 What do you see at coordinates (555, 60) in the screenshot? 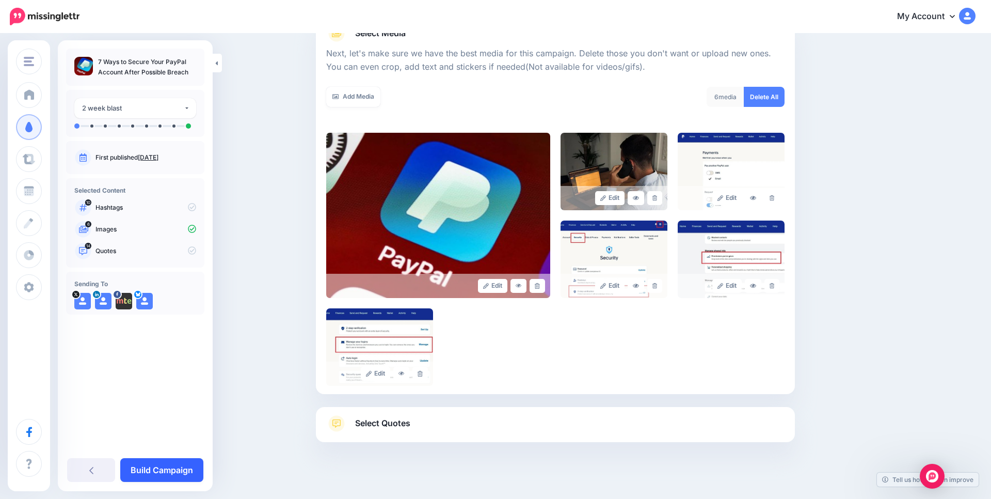
I see `p: Next, let's make sure we have the best media for this campaign. Delete those you don't want or up...` at bounding box center [555, 60].